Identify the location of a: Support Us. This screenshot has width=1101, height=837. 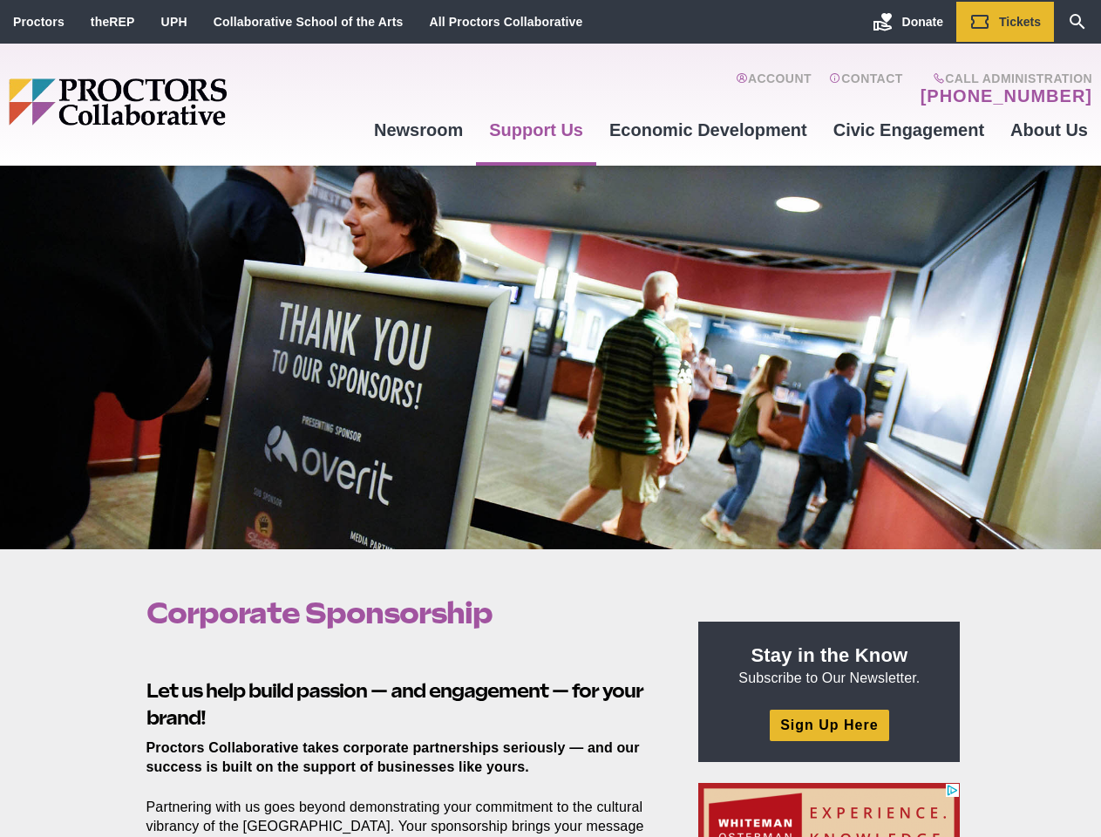
(536, 130).